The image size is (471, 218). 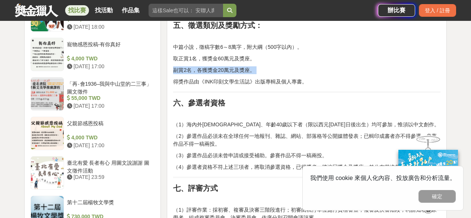 What do you see at coordinates (109, 206) in the screenshot?
I see `div: 第十二屆楊牧文學獎` at bounding box center [109, 206].